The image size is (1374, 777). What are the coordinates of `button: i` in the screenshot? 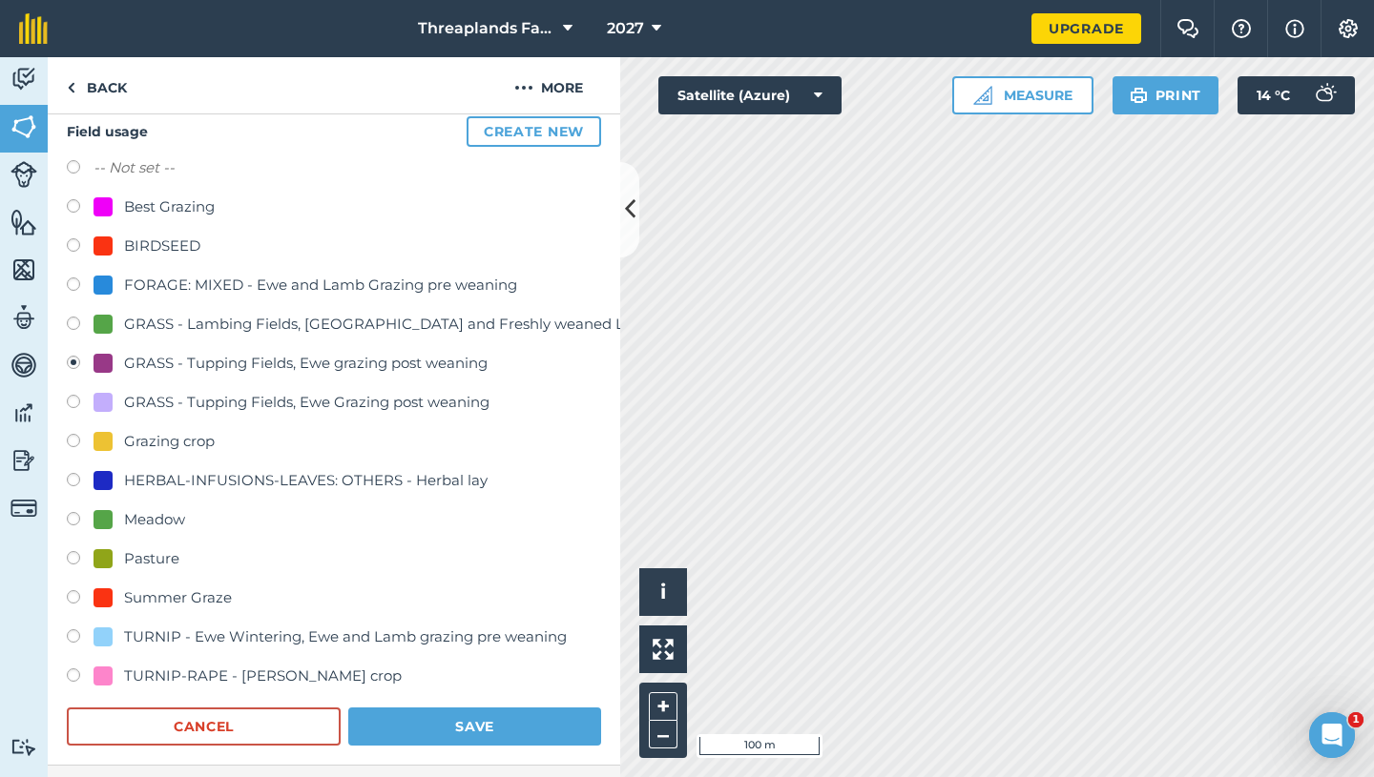 It's located at (663, 592).